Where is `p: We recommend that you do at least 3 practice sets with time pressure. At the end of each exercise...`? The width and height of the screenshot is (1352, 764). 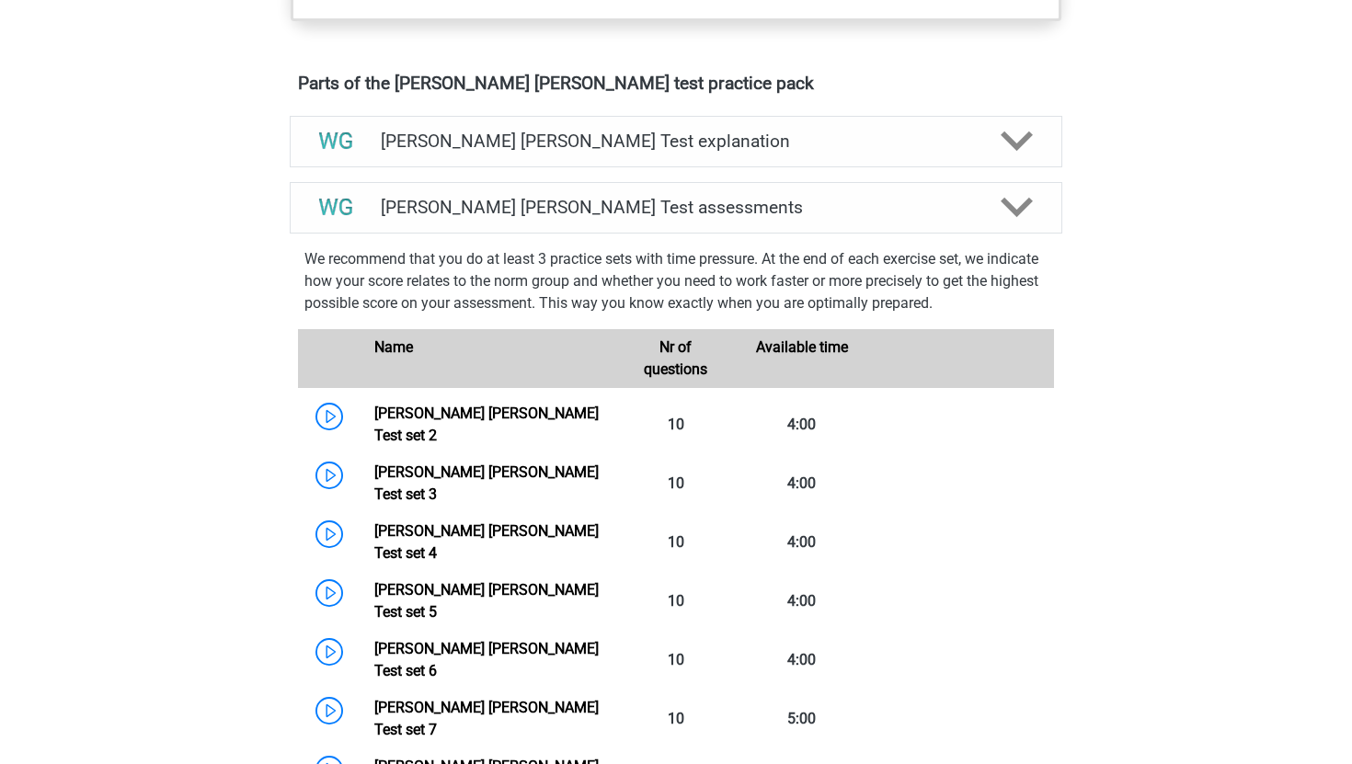 p: We recommend that you do at least 3 practice sets with time pressure. At the end of each exercise... is located at coordinates (676, 281).